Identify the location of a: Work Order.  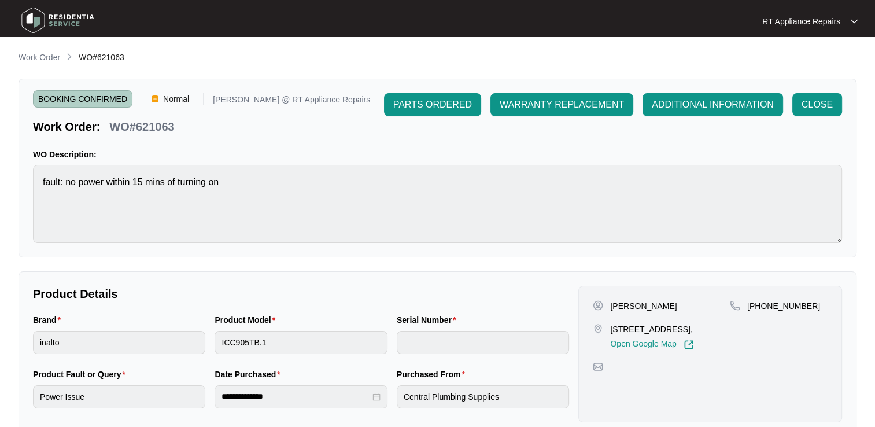
(39, 58).